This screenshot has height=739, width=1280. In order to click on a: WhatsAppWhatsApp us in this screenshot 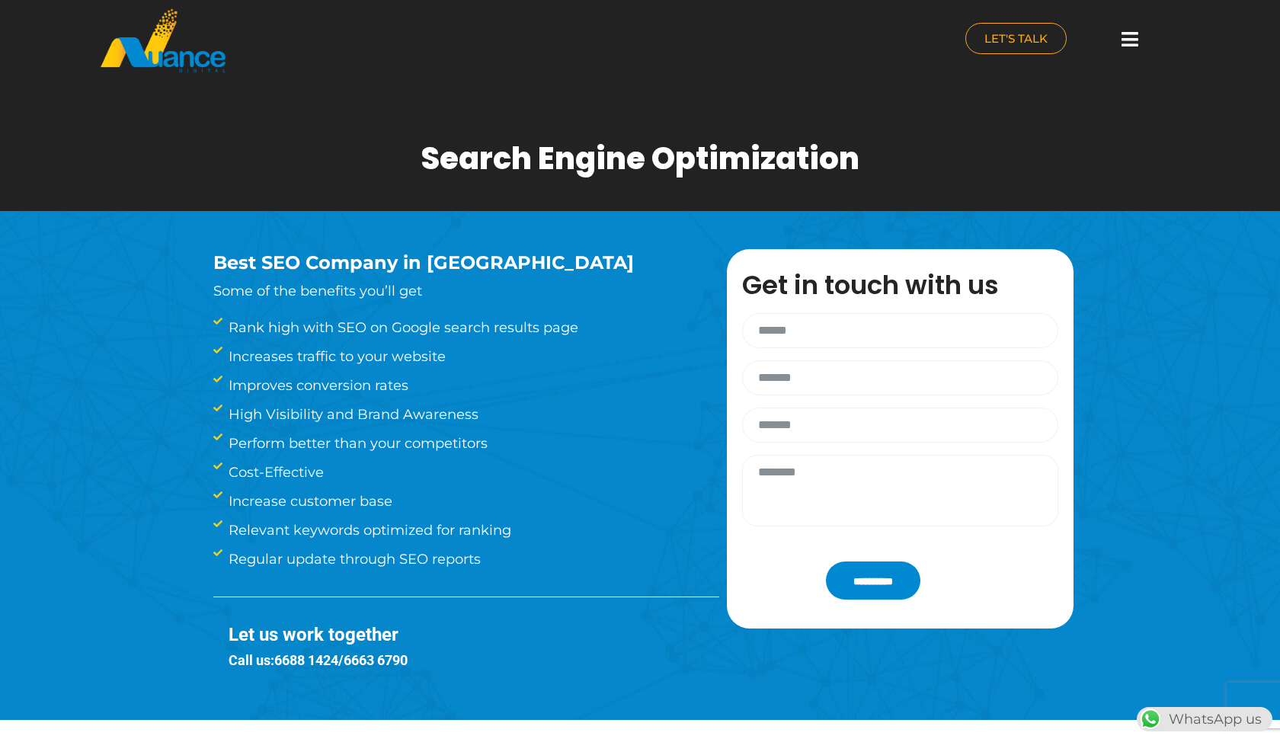, I will do `click(1205, 719)`.